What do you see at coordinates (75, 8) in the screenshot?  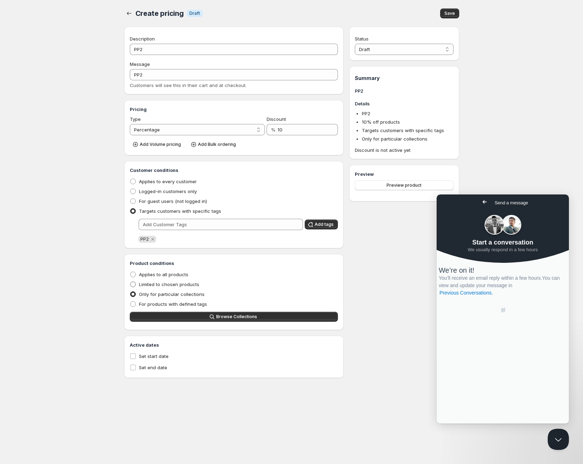 I see `span: Send a message` at bounding box center [75, 8].